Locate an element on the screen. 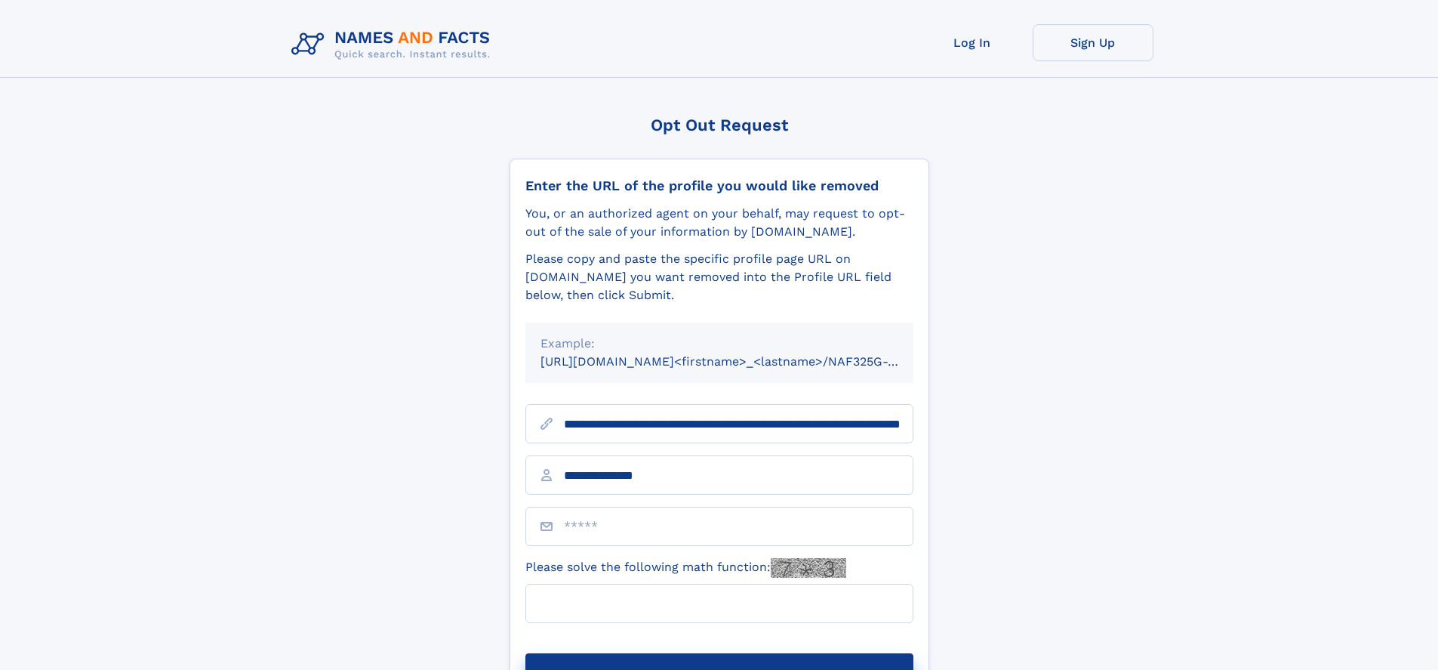  img: Logo Names and Facts is located at coordinates (394, 45).